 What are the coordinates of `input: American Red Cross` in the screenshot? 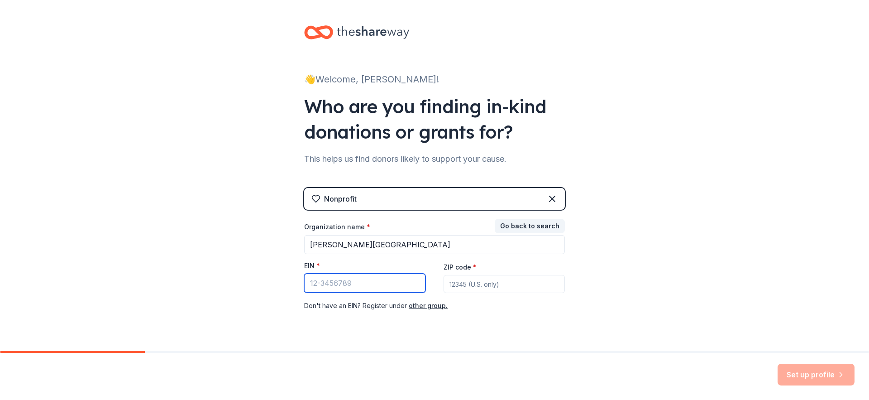 It's located at (435, 245).